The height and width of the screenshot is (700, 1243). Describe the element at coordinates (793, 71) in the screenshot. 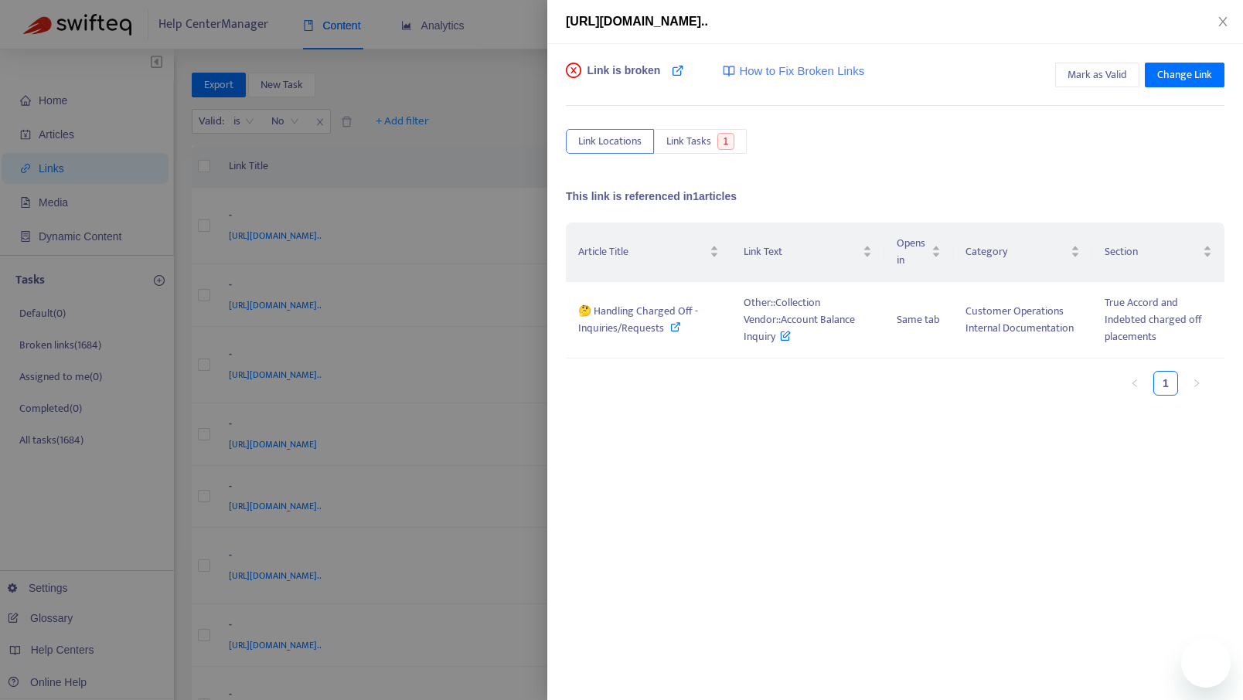

I see `a: How to Fix Broken Links` at that location.